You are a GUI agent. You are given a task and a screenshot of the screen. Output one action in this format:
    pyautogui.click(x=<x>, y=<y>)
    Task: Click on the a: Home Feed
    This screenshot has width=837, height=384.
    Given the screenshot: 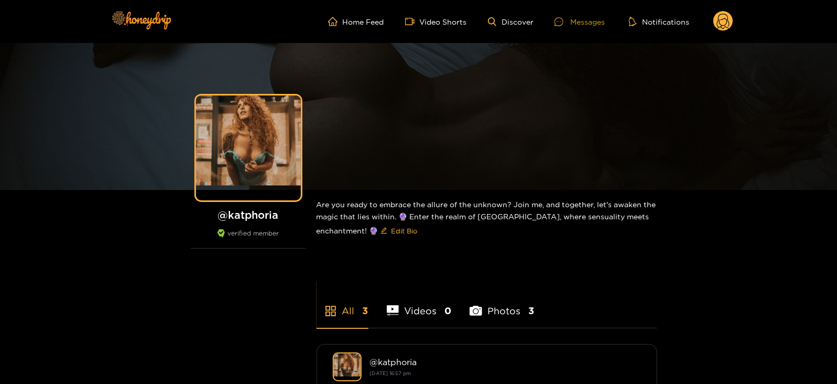 What is the action you would take?
    pyautogui.click(x=356, y=21)
    